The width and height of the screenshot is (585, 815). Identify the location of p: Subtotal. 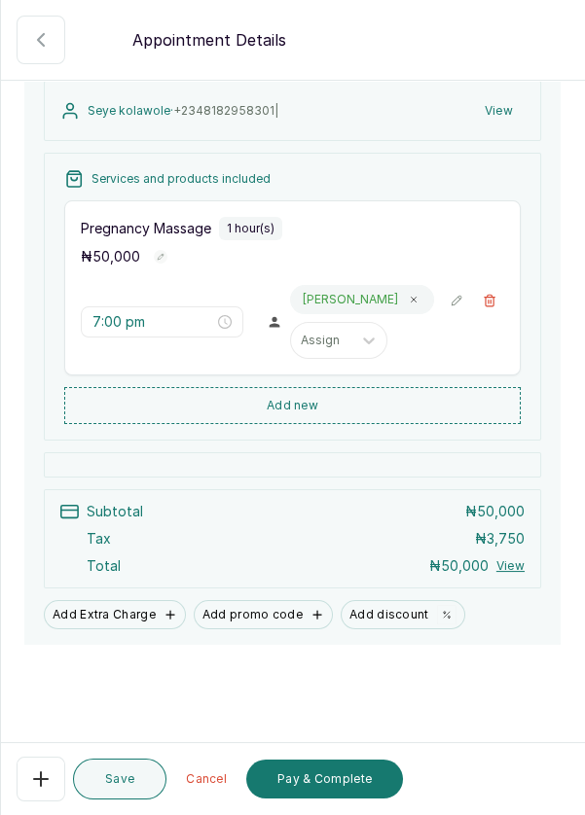
(115, 512).